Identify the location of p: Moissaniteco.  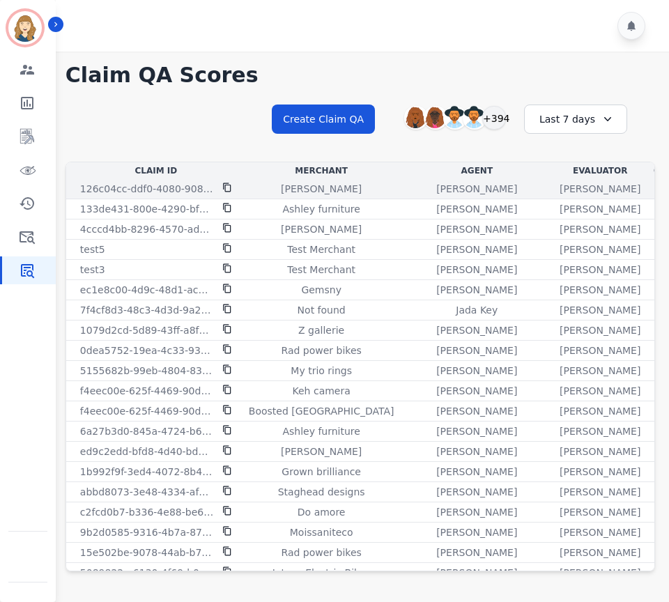
(321, 532).